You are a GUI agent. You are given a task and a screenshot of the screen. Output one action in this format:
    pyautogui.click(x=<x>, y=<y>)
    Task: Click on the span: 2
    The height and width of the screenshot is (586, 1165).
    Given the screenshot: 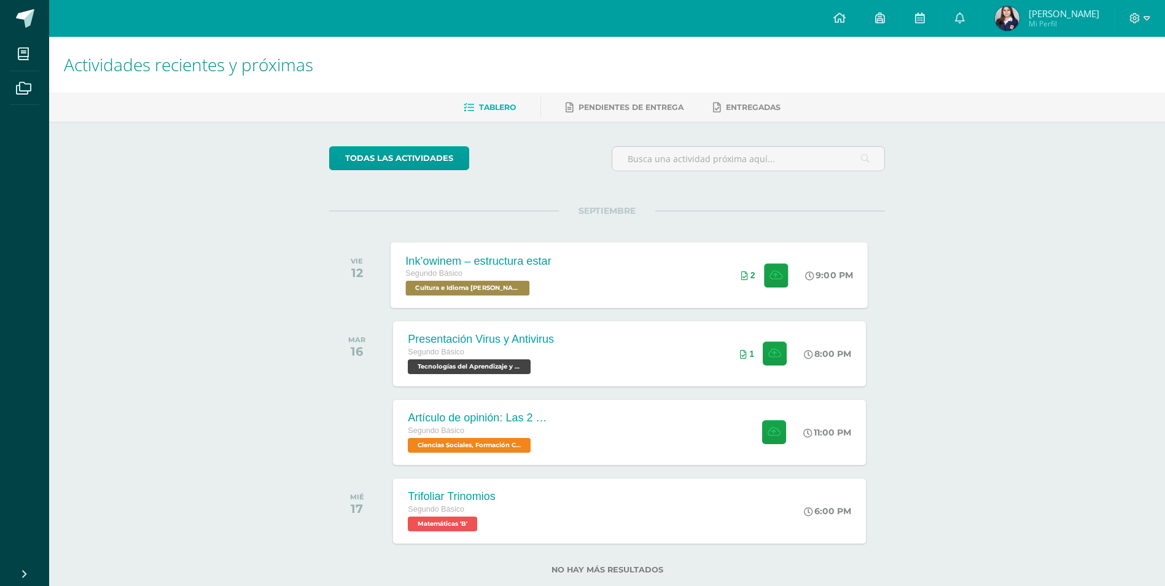 What is the action you would take?
    pyautogui.click(x=753, y=275)
    